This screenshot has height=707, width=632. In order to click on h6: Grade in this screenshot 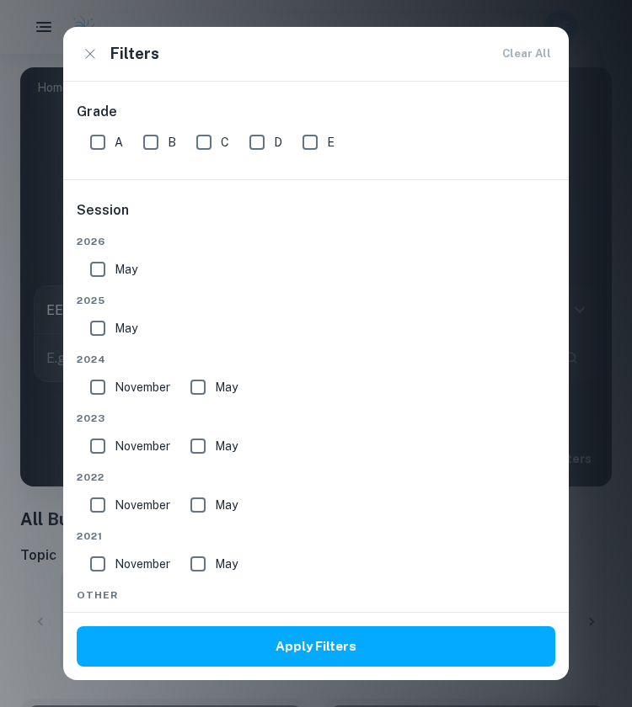, I will do `click(316, 112)`.